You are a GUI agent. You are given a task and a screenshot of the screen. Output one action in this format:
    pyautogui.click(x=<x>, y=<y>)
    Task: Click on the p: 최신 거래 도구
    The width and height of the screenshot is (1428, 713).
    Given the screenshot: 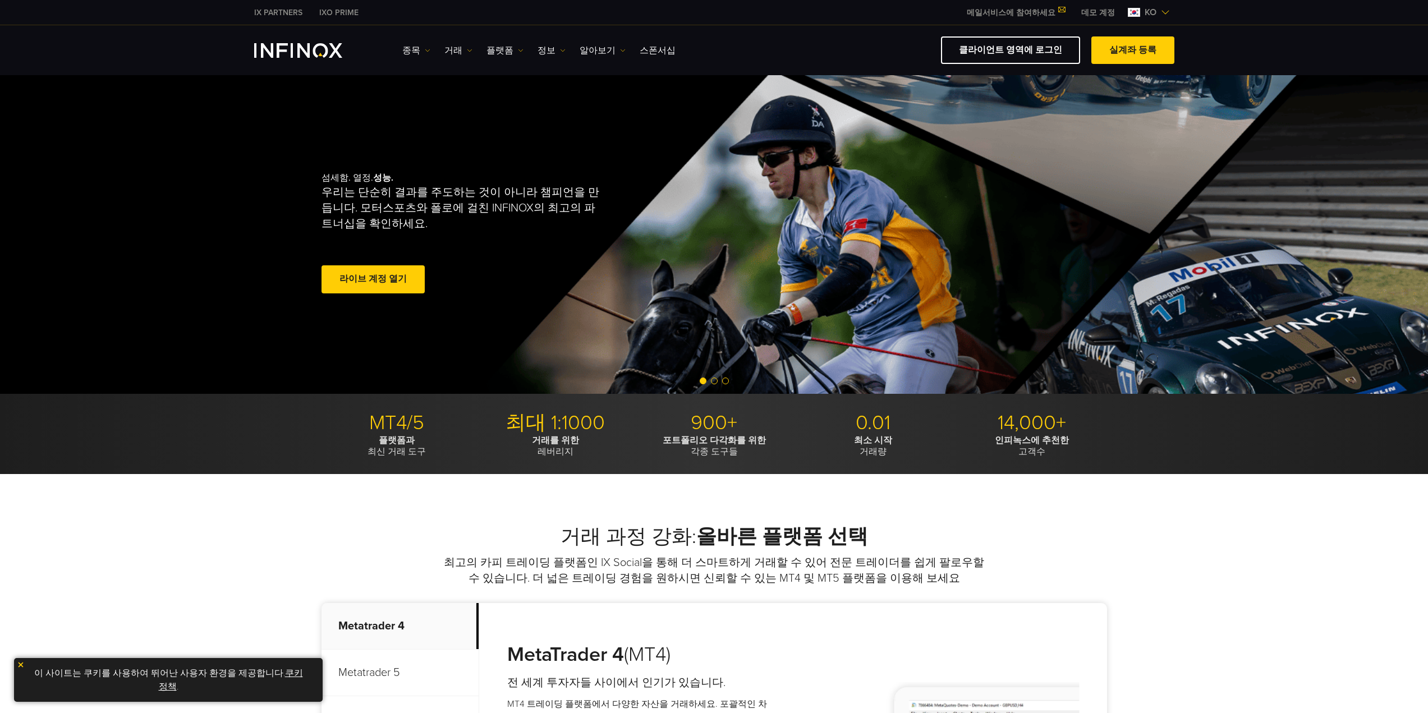 What is the action you would take?
    pyautogui.click(x=397, y=446)
    